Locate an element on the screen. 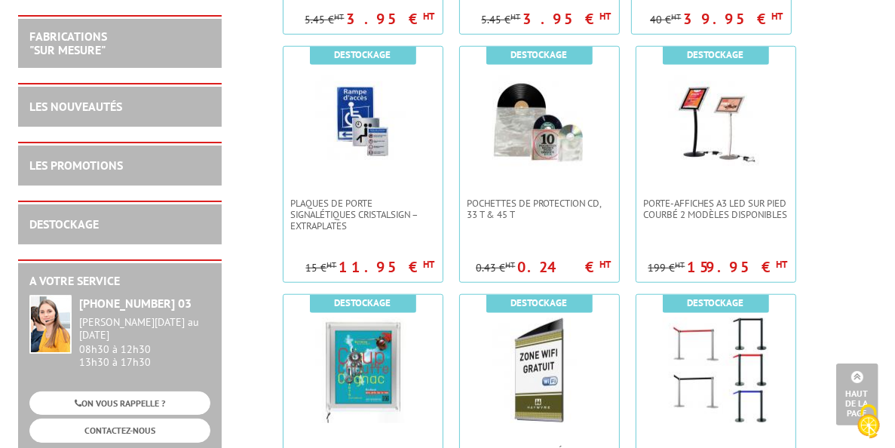 The height and width of the screenshot is (448, 895). a: LES PROMOTIONS is located at coordinates (76, 165).